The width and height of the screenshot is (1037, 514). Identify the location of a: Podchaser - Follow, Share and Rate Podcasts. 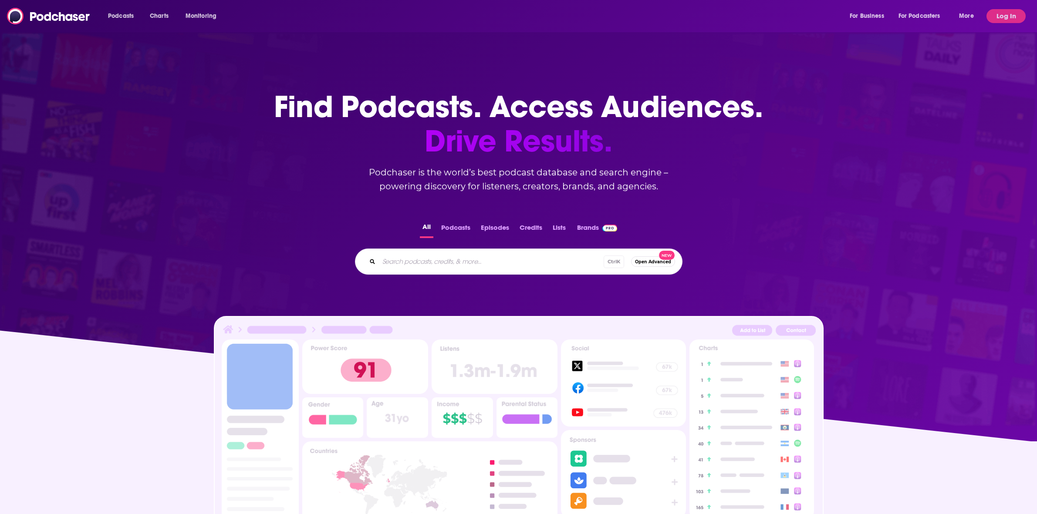
(49, 16).